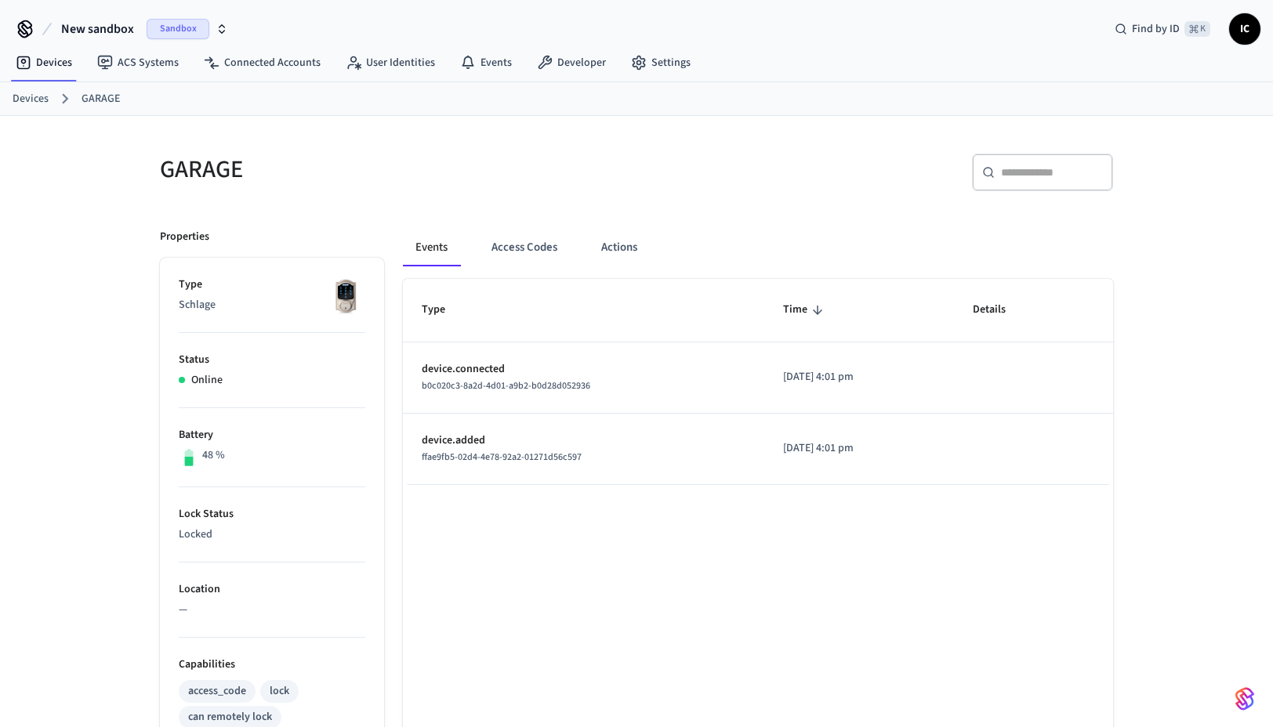 The image size is (1273, 727). I want to click on p: device.connected, so click(583, 369).